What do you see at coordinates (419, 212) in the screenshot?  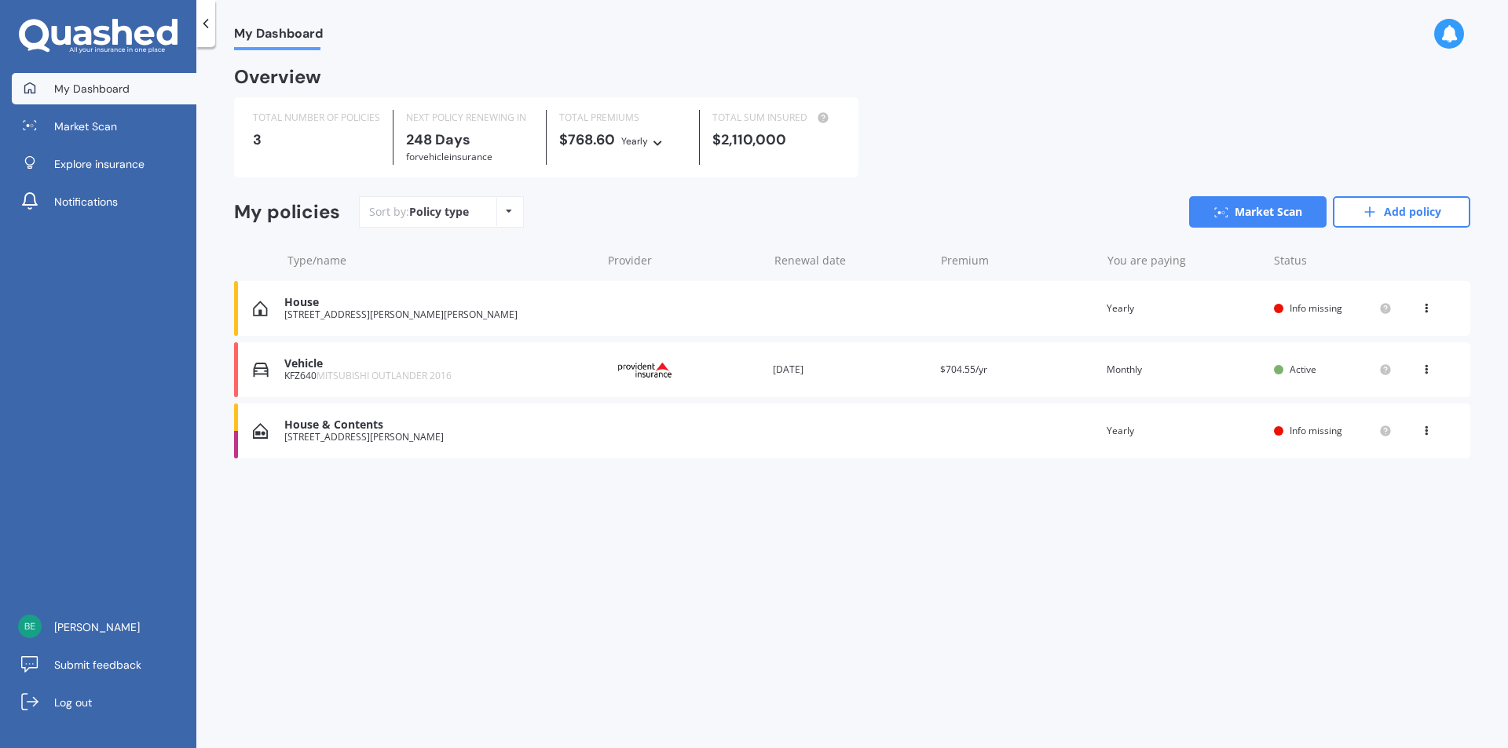 I see `div: Sort by:` at bounding box center [419, 212].